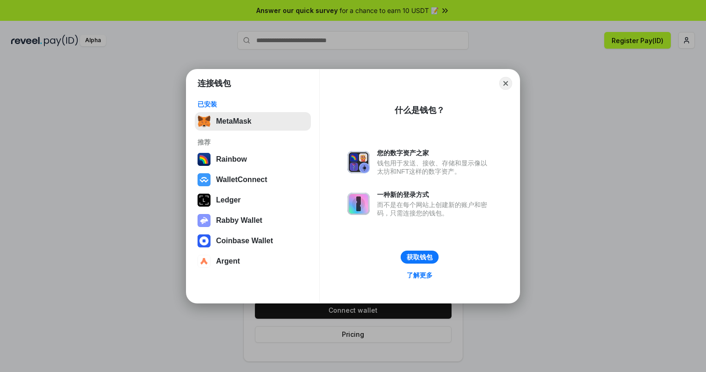  Describe the element at coordinates (253, 220) in the screenshot. I see `button: Rabby Wallet` at that location.